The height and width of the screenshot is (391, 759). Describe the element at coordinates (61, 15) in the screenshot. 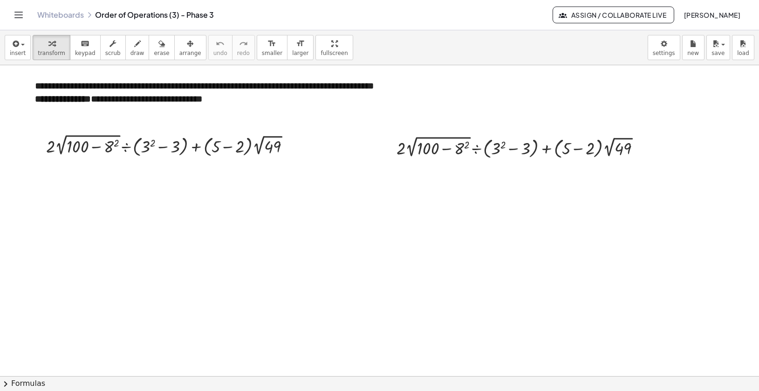

I see `a: Whiteboards` at that location.